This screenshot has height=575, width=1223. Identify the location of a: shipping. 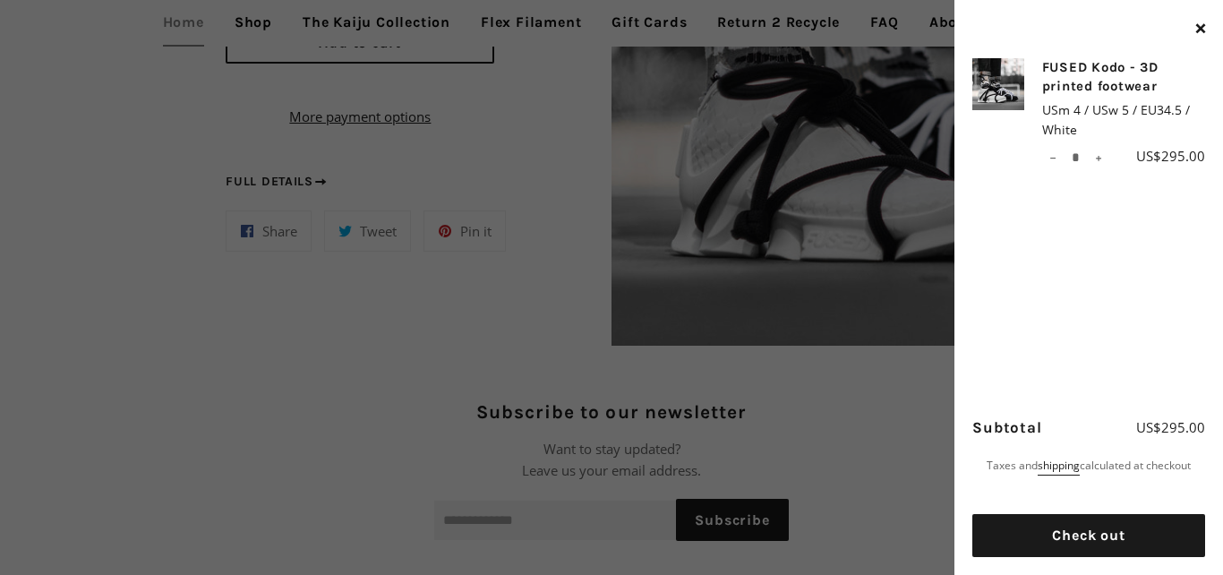
(1058, 466).